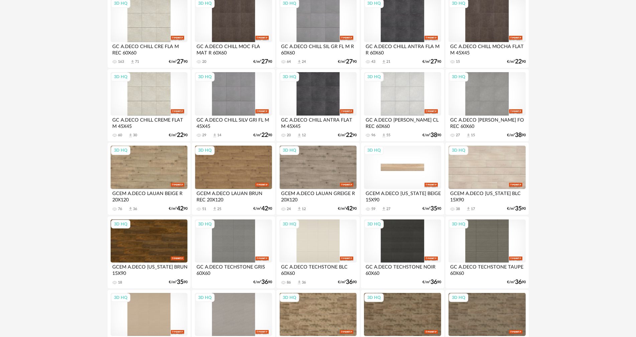 Image resolution: width=636 pixels, height=337 pixels. Describe the element at coordinates (120, 209) in the screenshot. I see `div: 76` at that location.